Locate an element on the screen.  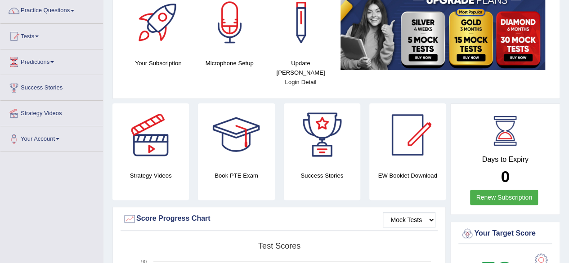
a: Tests is located at coordinates (52, 35).